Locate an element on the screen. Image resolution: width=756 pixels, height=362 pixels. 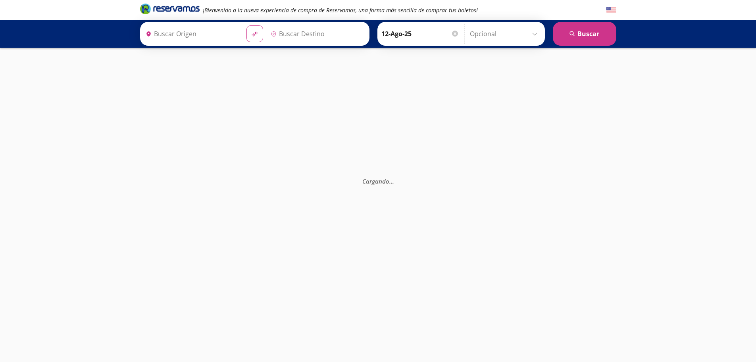
input: Elegir Fecha is located at coordinates (421, 34).